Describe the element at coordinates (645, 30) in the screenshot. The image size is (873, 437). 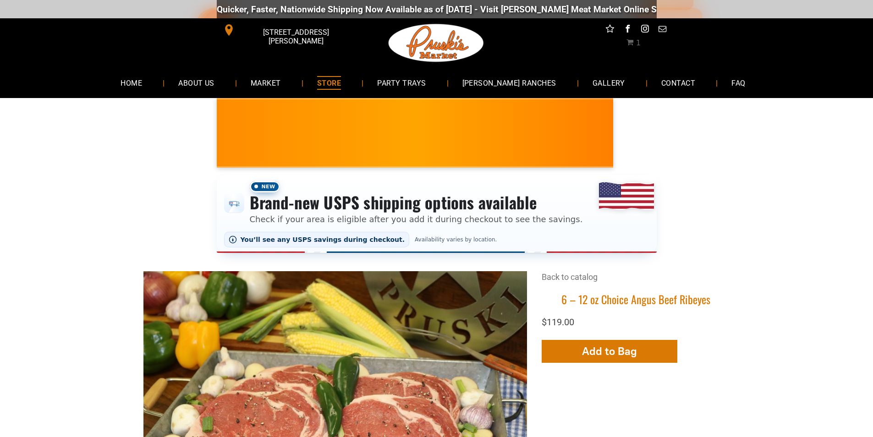
I see `a: instagram` at that location.